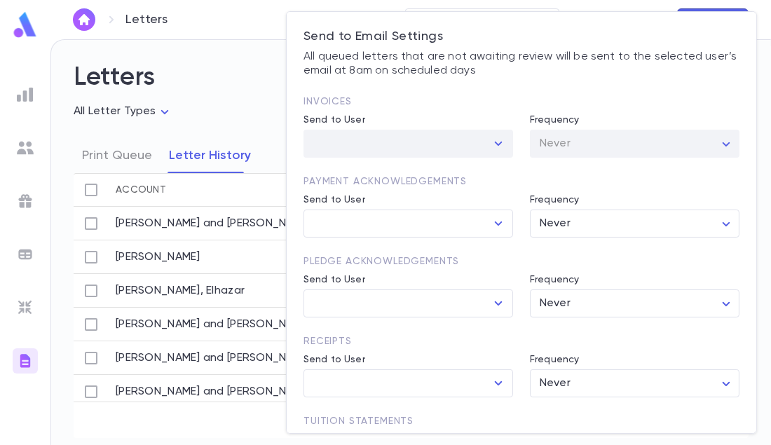  What do you see at coordinates (373, 36) in the screenshot?
I see `span: Send to Email Settings` at bounding box center [373, 36].